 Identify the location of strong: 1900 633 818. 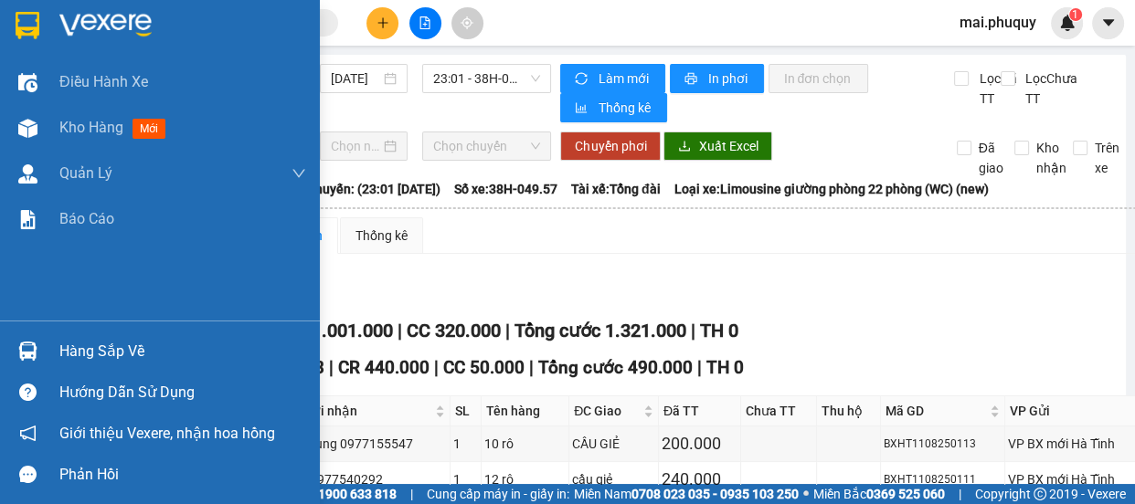
(357, 494).